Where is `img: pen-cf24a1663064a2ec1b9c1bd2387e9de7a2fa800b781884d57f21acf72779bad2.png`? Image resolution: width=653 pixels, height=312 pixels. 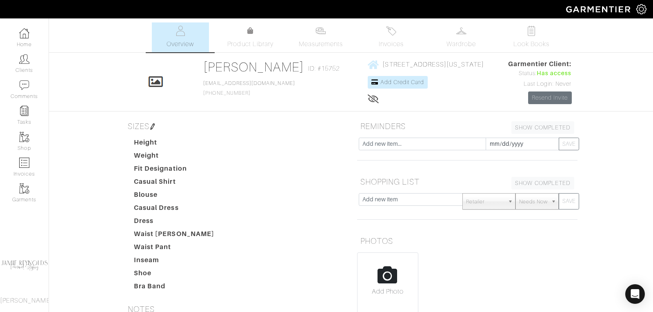
img: pen-cf24a1663064a2ec1b9c1bd2387e9de7a2fa800b781884d57f21acf72779bad2.png is located at coordinates (153, 127).